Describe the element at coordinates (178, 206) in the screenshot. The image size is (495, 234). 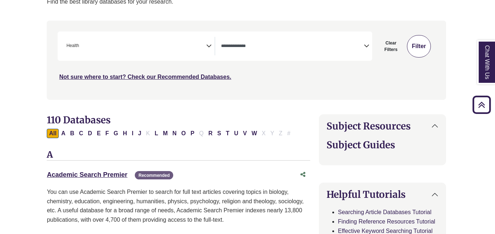
I see `p: You can use Academic Search Premier to search for full text articles covering topics in biology, ...` at that location.